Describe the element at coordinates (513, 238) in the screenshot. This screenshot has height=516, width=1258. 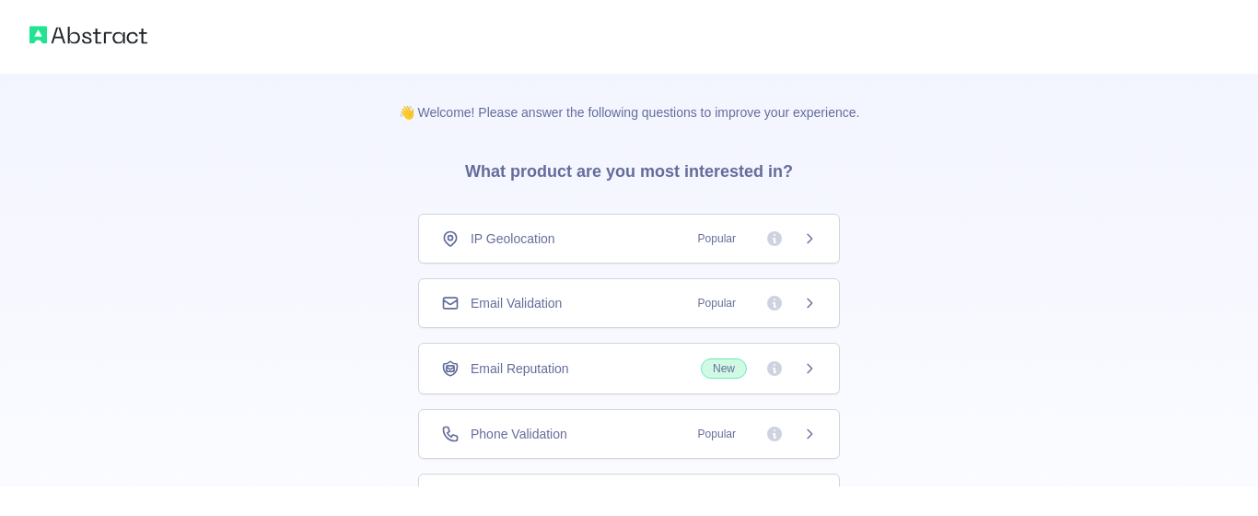
I see `span: IP Geolocation` at that location.